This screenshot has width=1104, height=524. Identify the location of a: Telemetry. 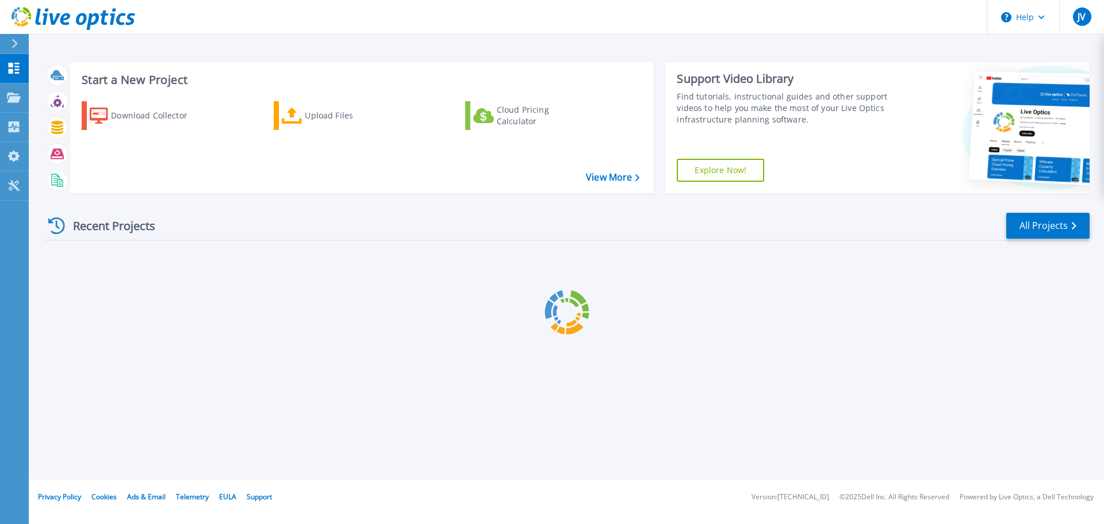
(192, 496).